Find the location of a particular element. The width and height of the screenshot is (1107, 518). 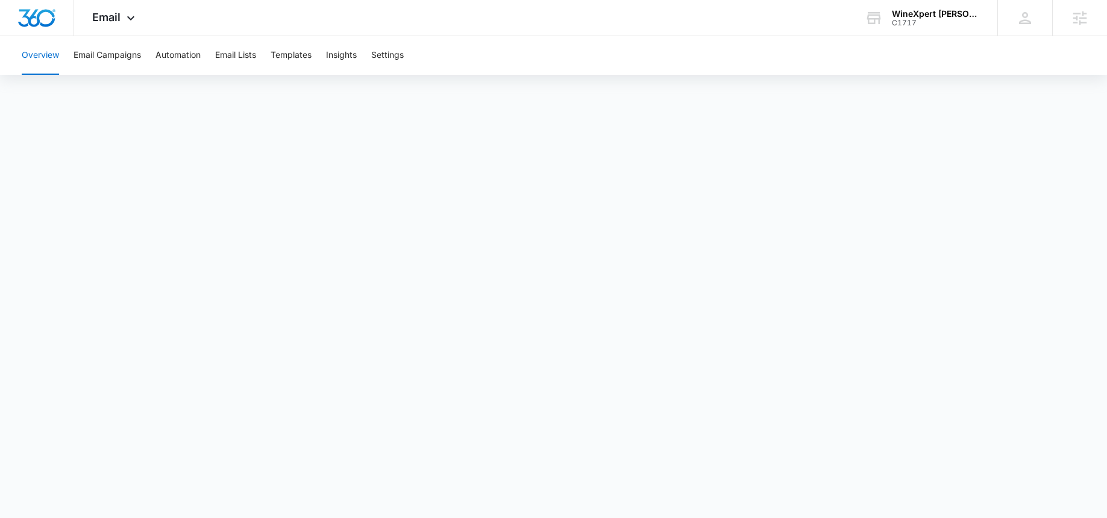

div: account id is located at coordinates (936, 23).